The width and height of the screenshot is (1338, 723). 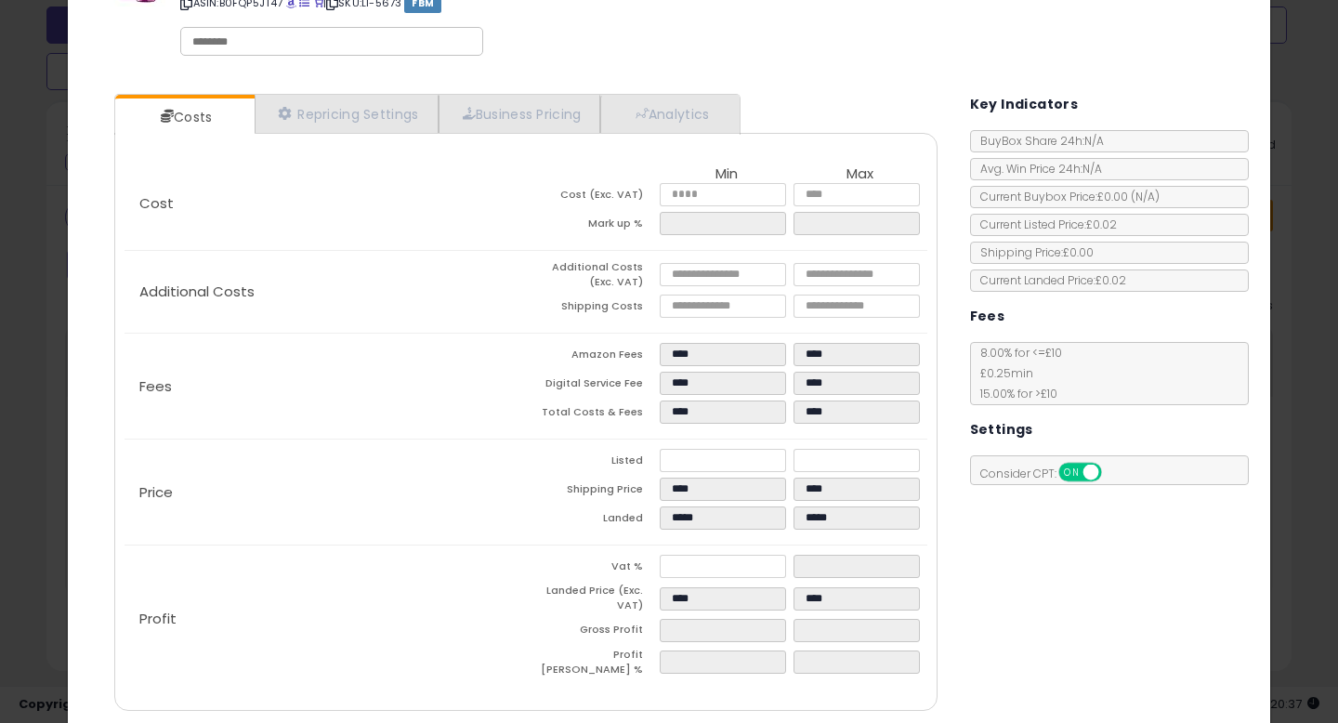 I want to click on td: Digital Service Fee, so click(x=593, y=386).